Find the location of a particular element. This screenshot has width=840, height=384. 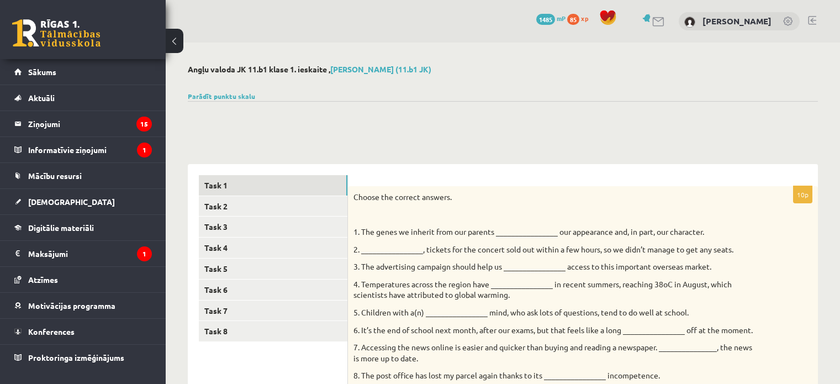

a: Task 4 is located at coordinates (273, 248).